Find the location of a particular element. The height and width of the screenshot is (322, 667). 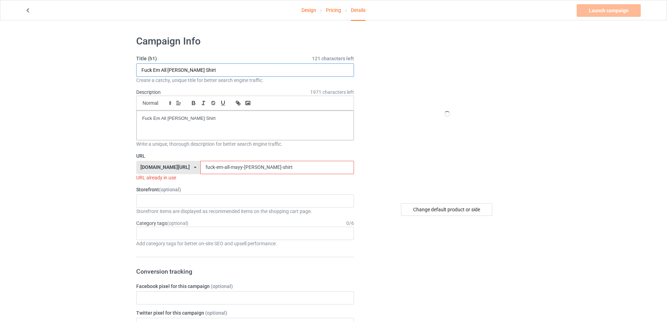

div: Details is located at coordinates (358, 11).